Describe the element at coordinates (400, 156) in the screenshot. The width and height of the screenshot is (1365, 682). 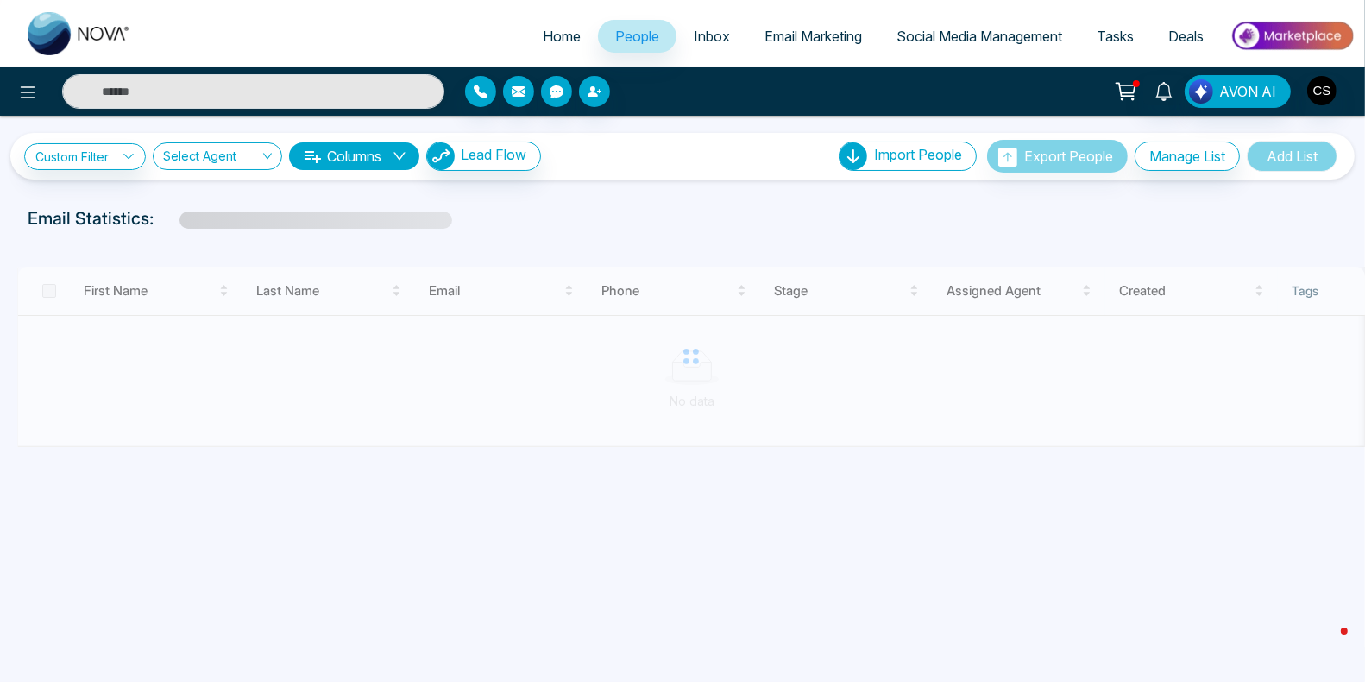
I see `span: down` at that location.